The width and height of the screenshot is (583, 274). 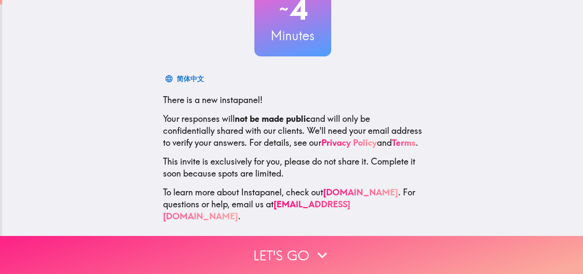 I want to click on span: There is a new instapanel!, so click(x=213, y=99).